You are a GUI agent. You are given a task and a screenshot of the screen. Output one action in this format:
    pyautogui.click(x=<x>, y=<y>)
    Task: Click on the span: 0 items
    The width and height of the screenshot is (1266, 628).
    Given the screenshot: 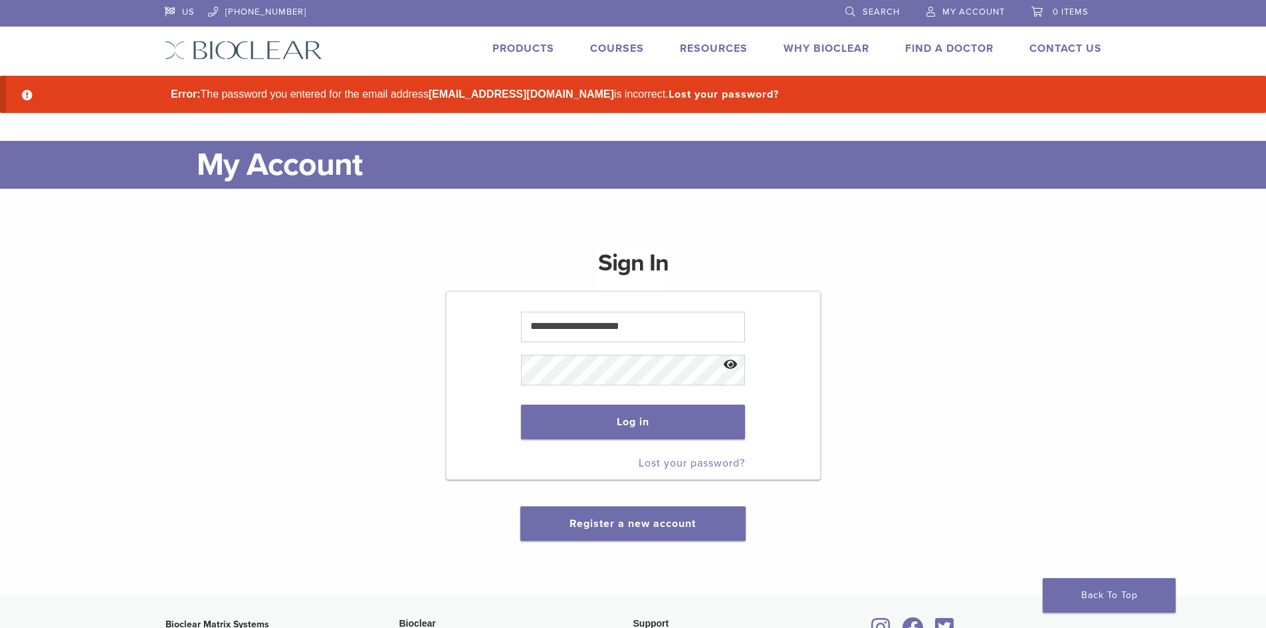 What is the action you would take?
    pyautogui.click(x=1071, y=12)
    